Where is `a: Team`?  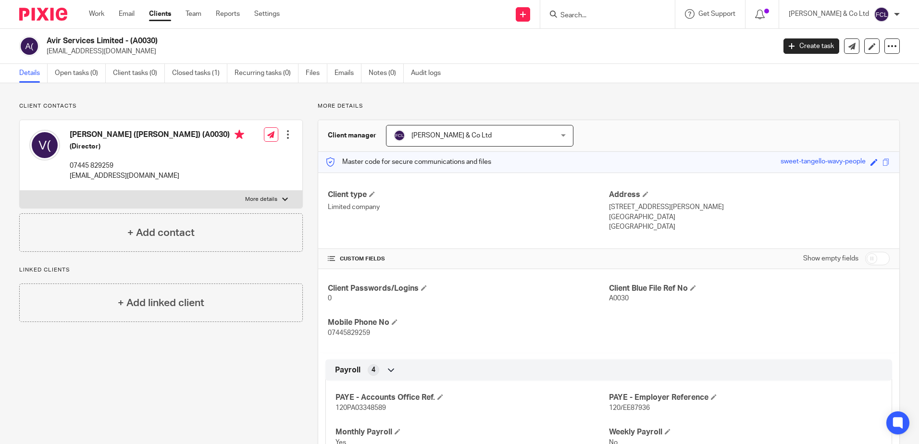
a: Team is located at coordinates (193, 14).